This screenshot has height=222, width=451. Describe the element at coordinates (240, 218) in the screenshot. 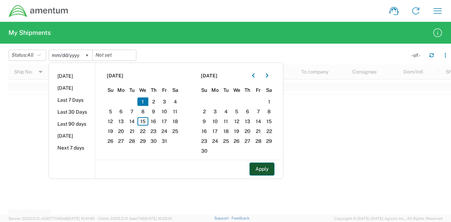

I see `a: Feedback` at that location.